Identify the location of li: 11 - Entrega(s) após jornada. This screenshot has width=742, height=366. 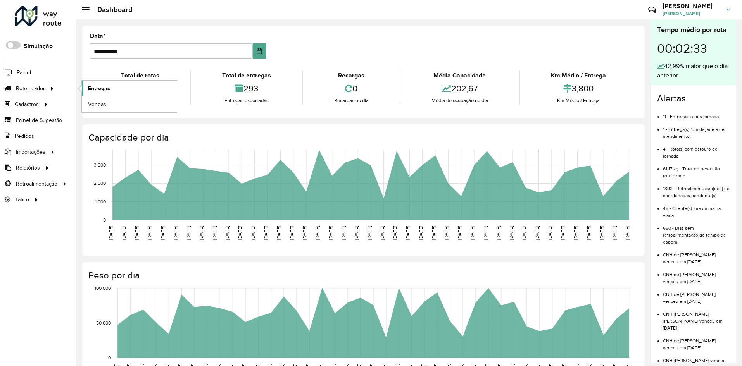
(696, 114).